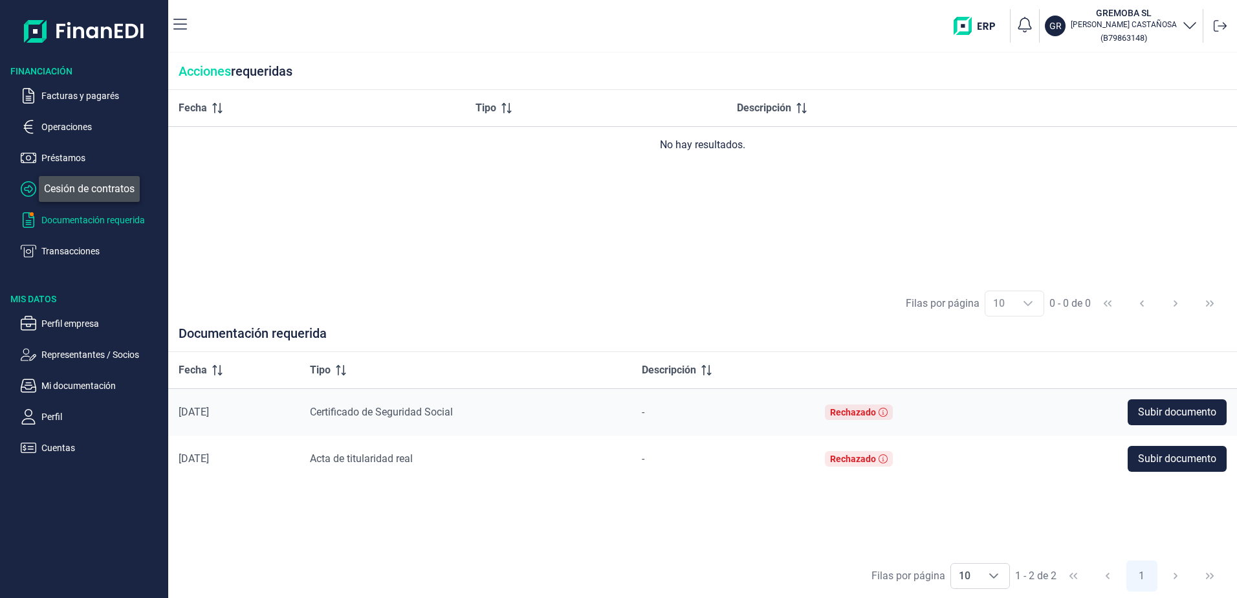 The image size is (1237, 598). Describe the element at coordinates (92, 251) in the screenshot. I see `button: Transacciones` at that location.